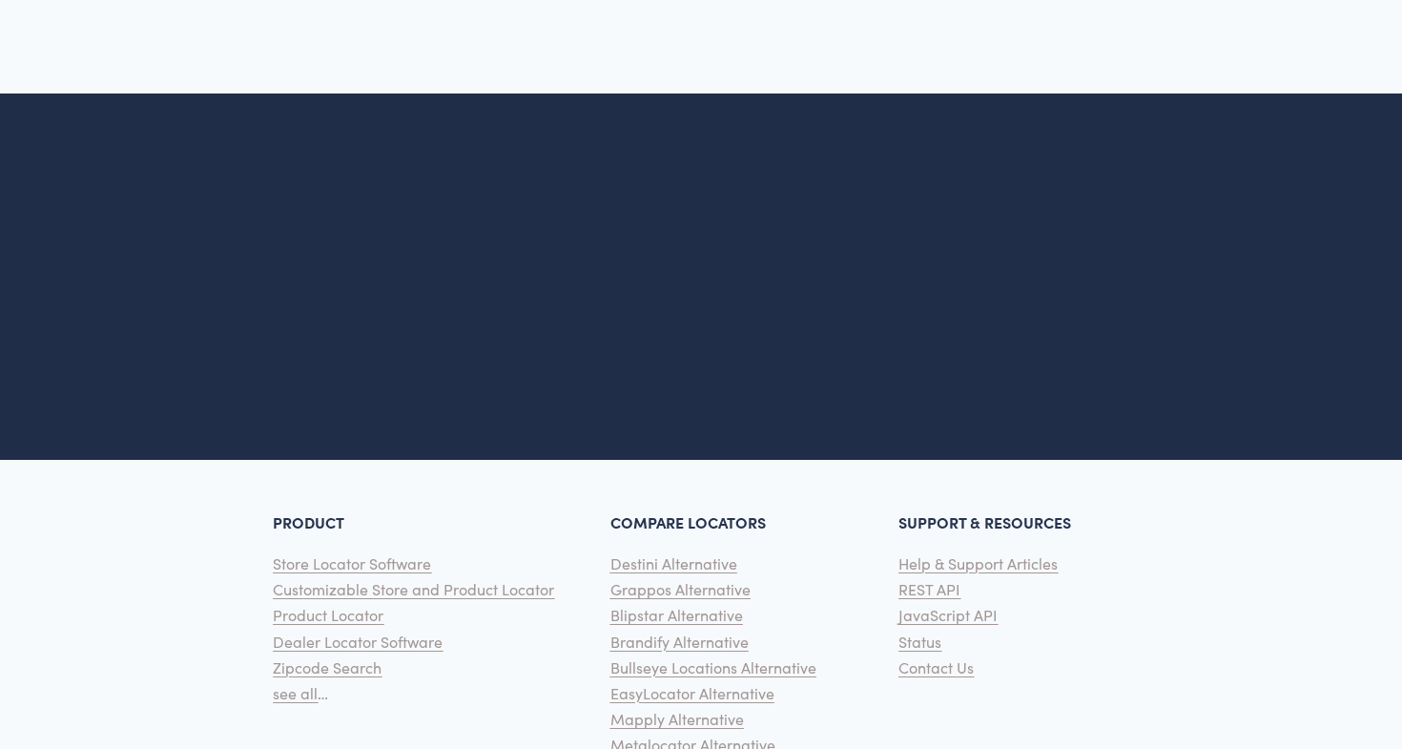 This screenshot has height=749, width=1402. What do you see at coordinates (677, 718) in the screenshot?
I see `span: Mapply Alternative` at bounding box center [677, 718].